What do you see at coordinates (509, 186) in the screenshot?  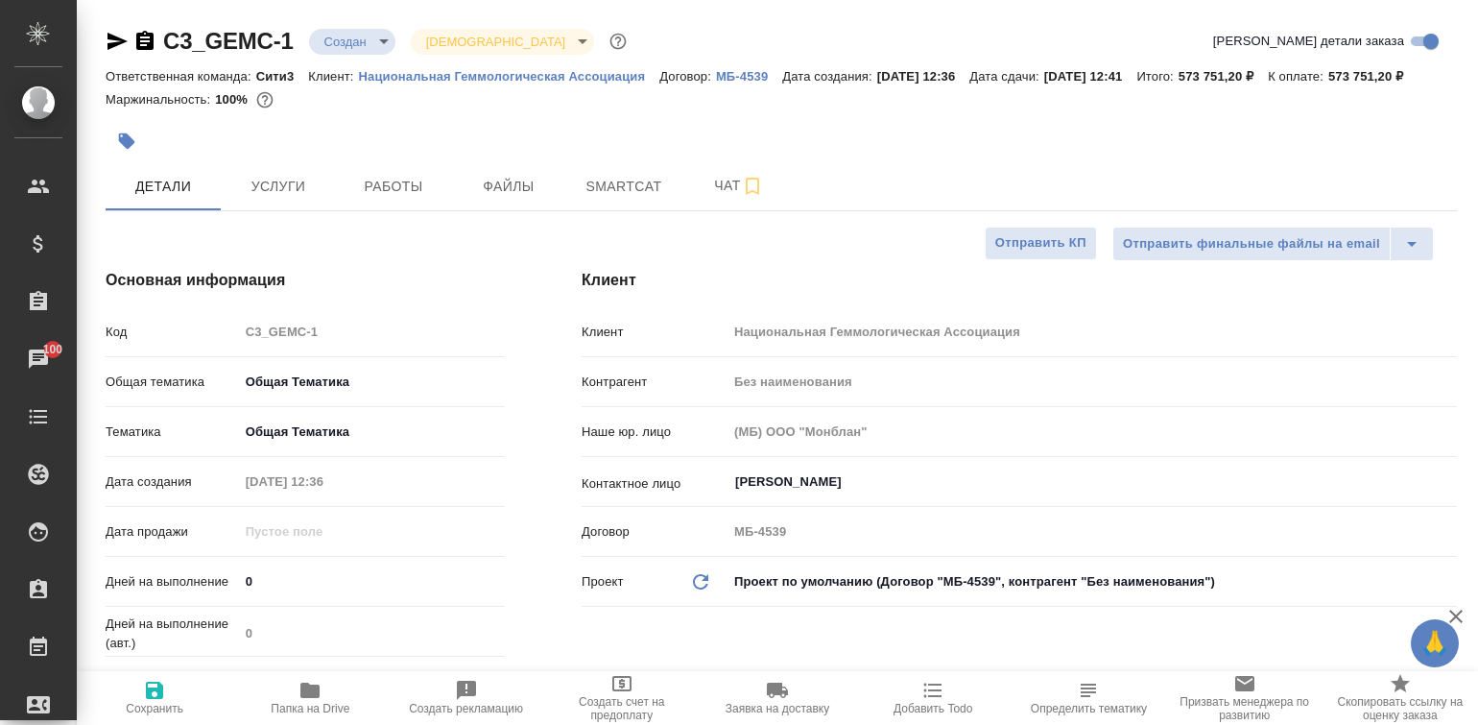 I see `span: Файлы` at bounding box center [509, 186].